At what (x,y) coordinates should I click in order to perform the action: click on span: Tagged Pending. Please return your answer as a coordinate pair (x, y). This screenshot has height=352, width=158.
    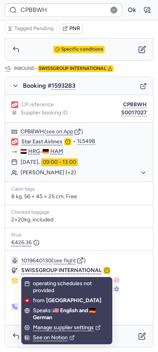
    Looking at the image, I should click on (34, 29).